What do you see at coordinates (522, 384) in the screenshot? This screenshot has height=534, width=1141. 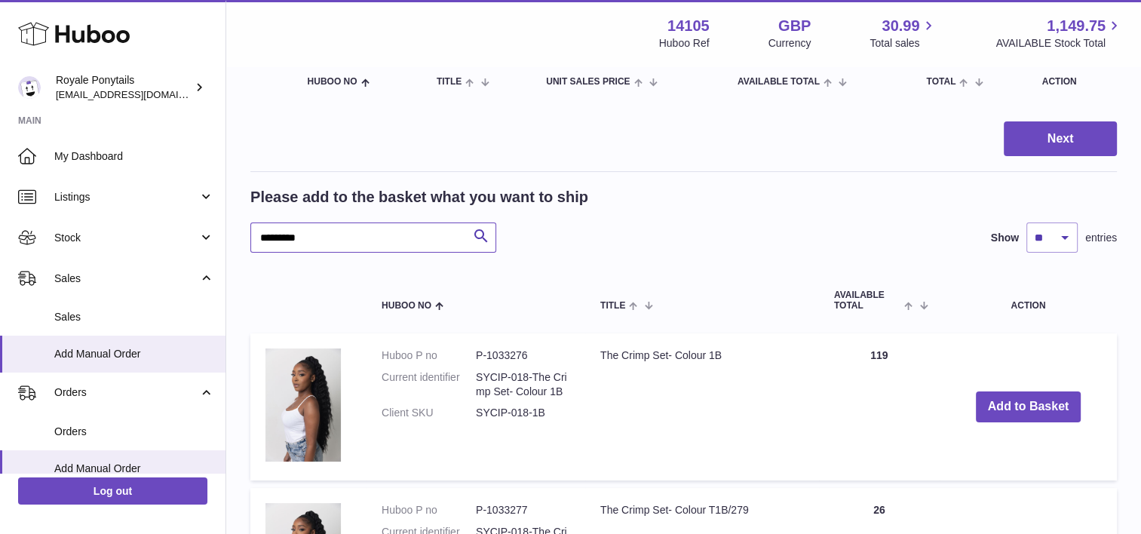 I see `dd: SYCIP-018-The Crimp Set- Colour 1B` at bounding box center [522, 384].